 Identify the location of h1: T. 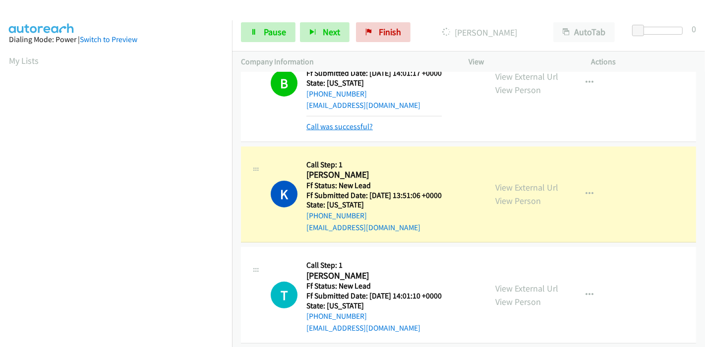
(284, 295).